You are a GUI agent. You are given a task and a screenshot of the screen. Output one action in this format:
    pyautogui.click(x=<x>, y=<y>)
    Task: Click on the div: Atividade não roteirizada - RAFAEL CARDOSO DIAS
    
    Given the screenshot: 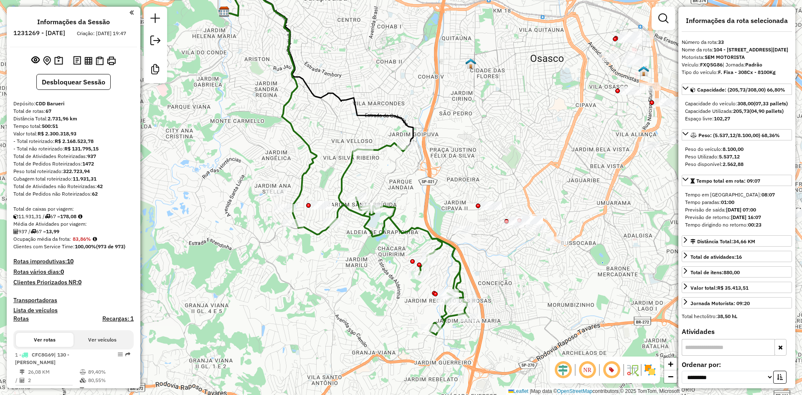 What is the action you would take?
    pyautogui.click(x=322, y=205)
    